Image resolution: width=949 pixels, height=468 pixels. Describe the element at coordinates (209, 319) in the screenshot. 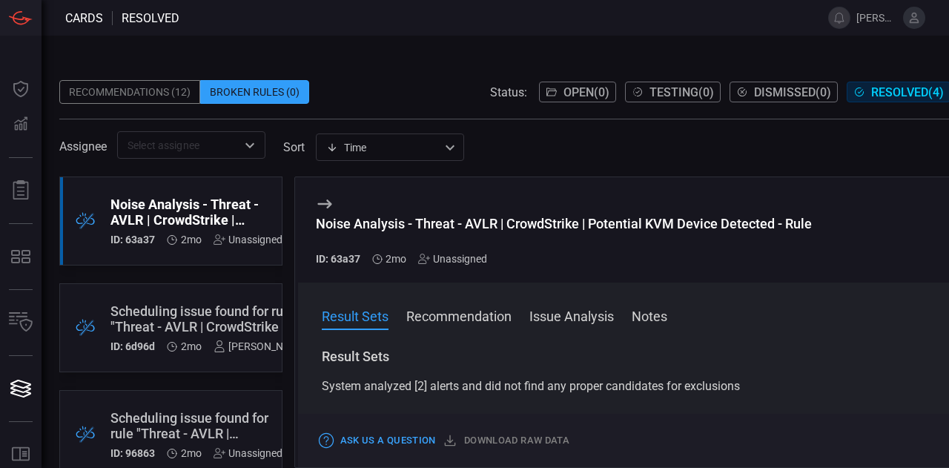

I see `div: Scheduling issue found for rule "Threat - AVLR | CrowdStrike | WSL Hacking Distribution Usage - R...` at that location.